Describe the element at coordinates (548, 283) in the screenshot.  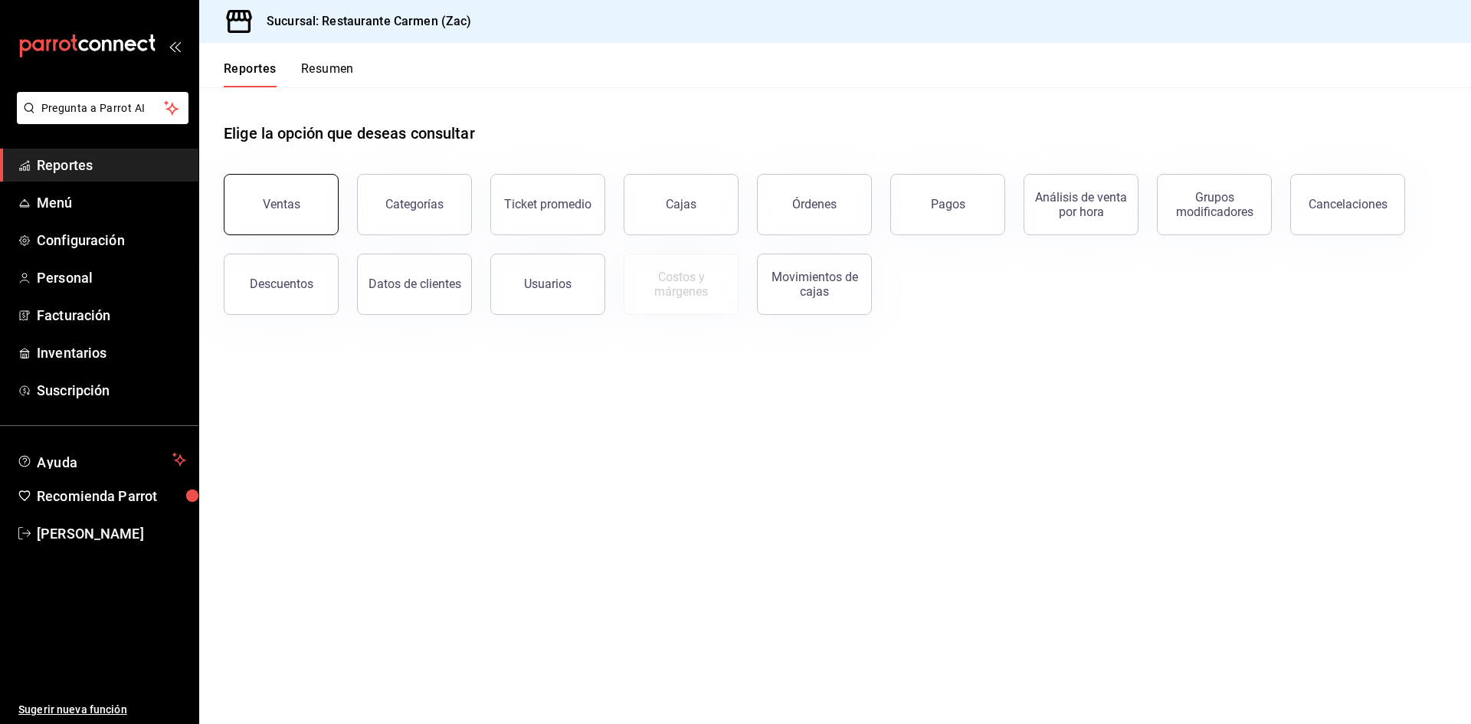
I see `div: Usuarios` at that location.